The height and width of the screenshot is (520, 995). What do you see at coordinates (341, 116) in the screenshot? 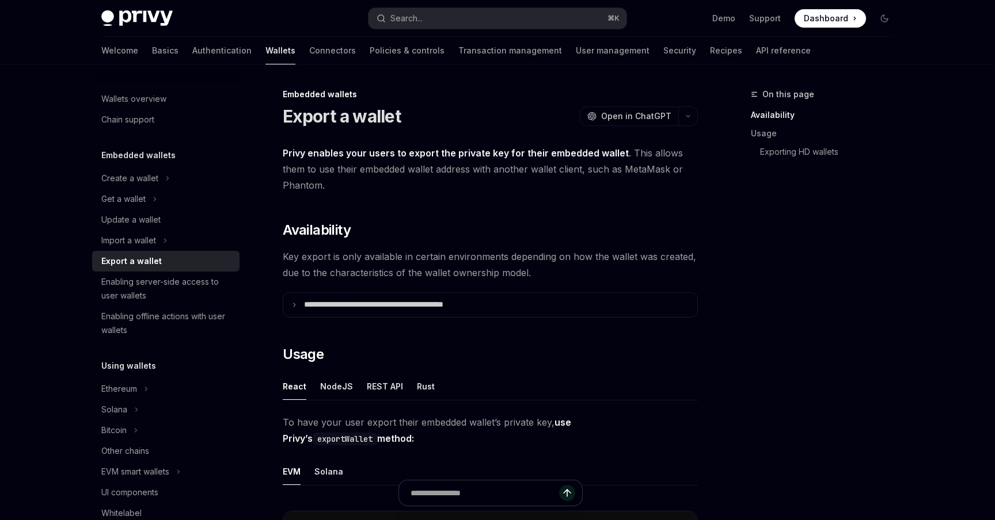
I see `h1: Export a wallet` at bounding box center [341, 116].